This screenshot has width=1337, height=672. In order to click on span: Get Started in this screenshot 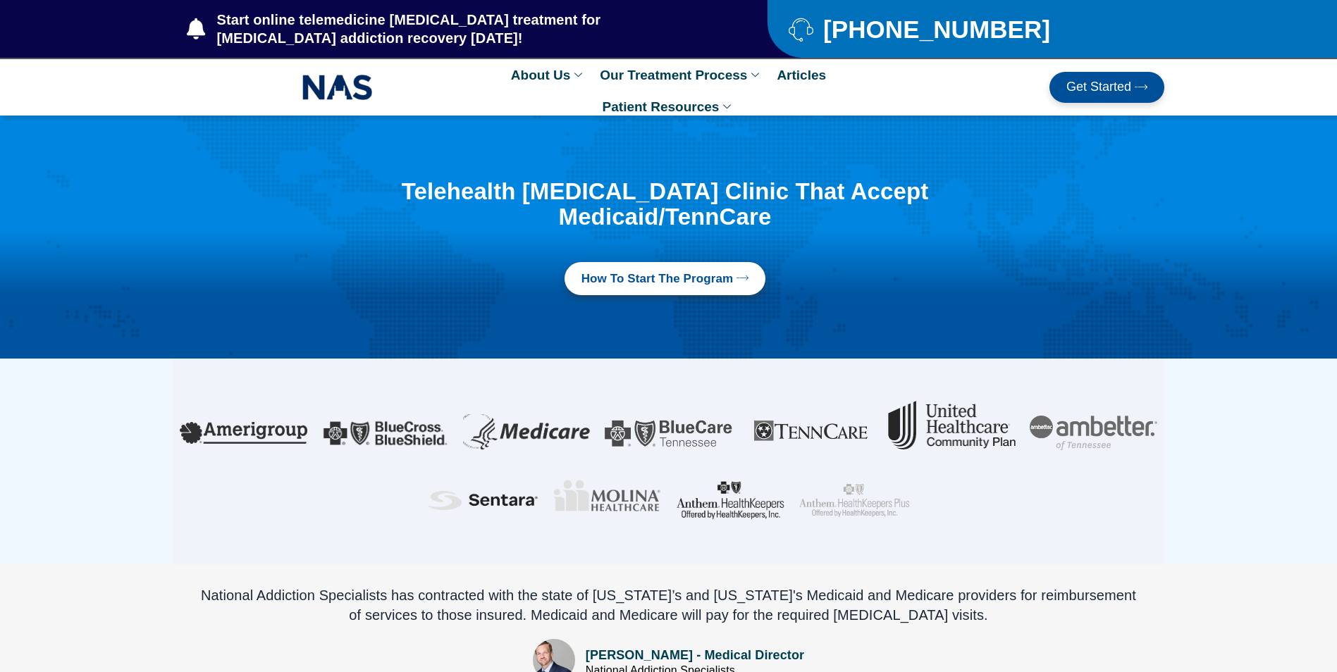, I will do `click(1099, 87)`.